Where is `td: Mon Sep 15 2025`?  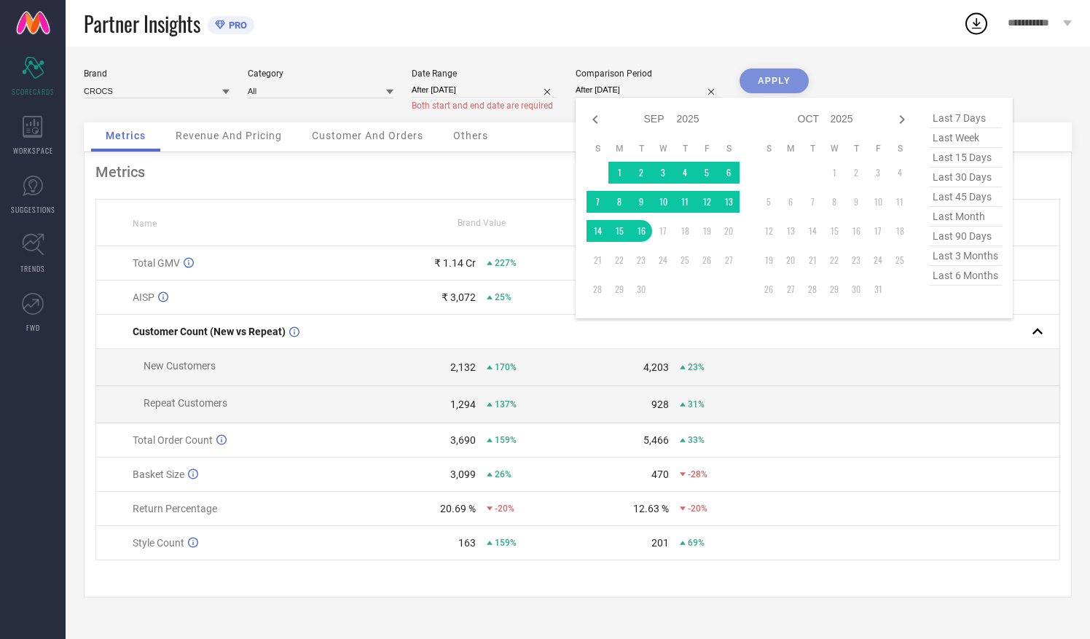 td: Mon Sep 15 2025 is located at coordinates (619, 231).